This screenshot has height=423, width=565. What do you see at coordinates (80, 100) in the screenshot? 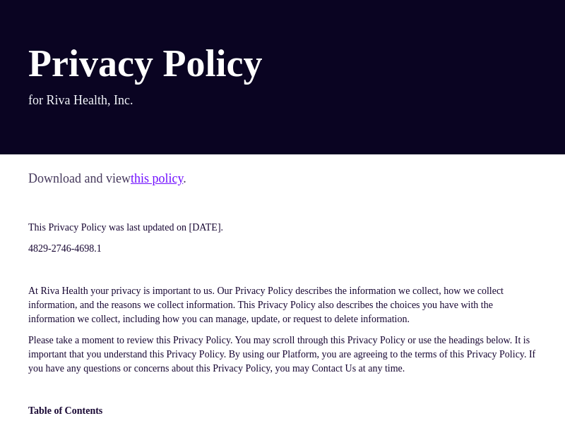
I see `a: for Riva Health, Inc.` at bounding box center [80, 100].